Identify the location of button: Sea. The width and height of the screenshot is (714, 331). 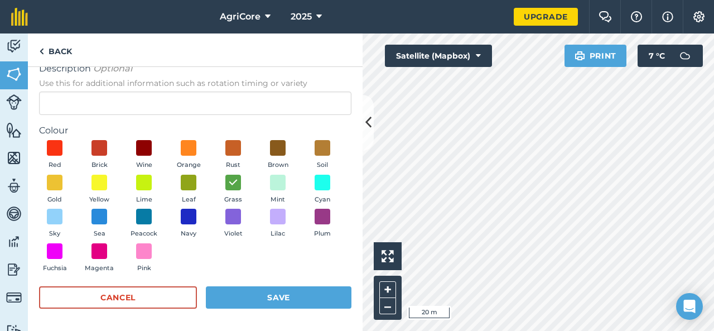
(99, 224).